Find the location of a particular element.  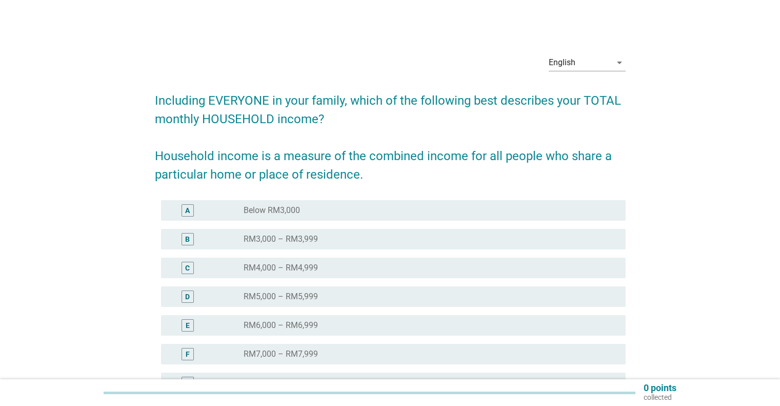

div: C is located at coordinates (187, 268).